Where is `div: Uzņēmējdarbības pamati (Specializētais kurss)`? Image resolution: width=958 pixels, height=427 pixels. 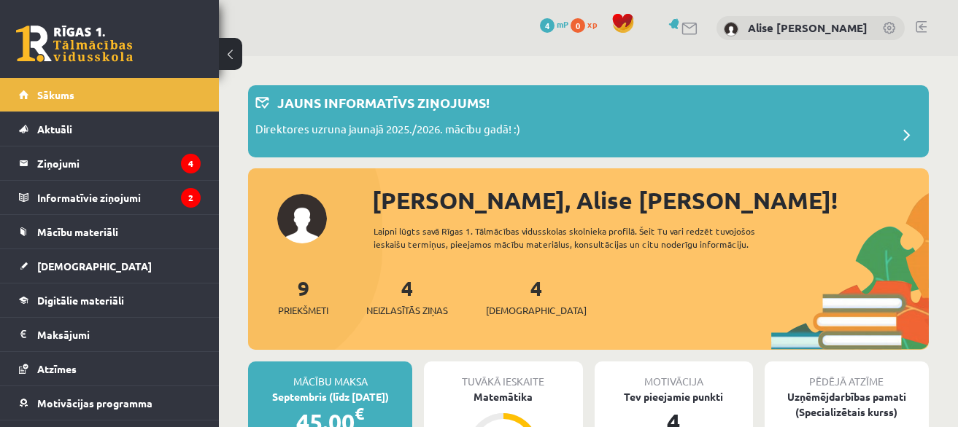 div: Uzņēmējdarbības pamati (Specializētais kurss) is located at coordinates (846, 405).